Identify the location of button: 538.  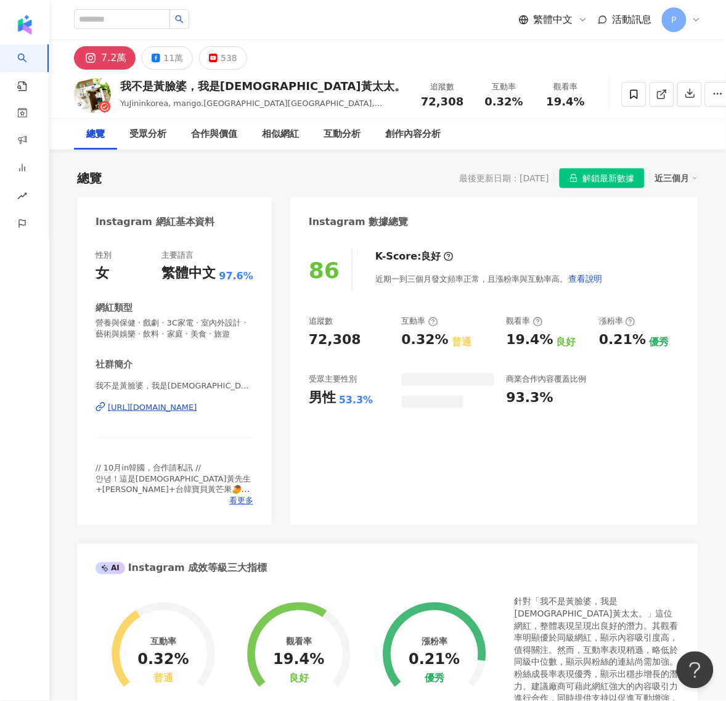
(223, 58).